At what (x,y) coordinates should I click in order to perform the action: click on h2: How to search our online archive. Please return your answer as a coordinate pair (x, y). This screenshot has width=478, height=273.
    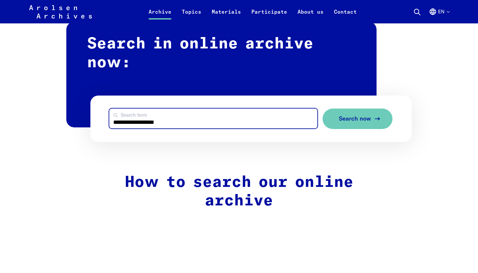
    Looking at the image, I should click on (239, 192).